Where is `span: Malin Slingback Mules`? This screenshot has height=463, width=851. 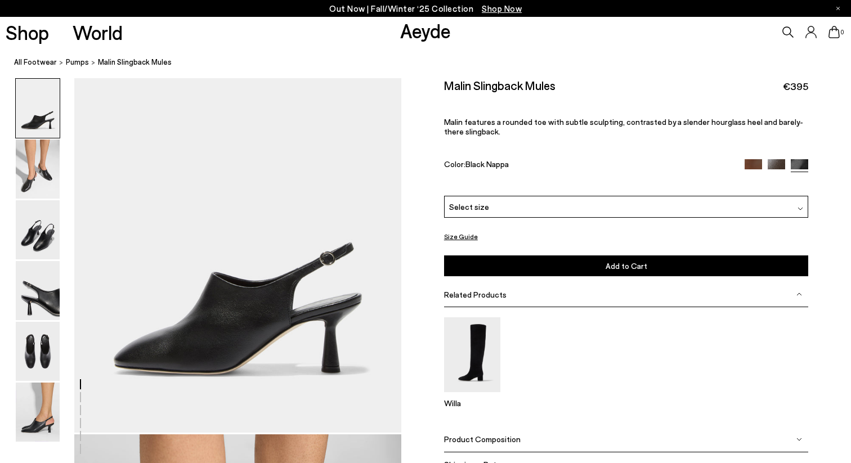
span: Malin Slingback Mules is located at coordinates (135, 62).